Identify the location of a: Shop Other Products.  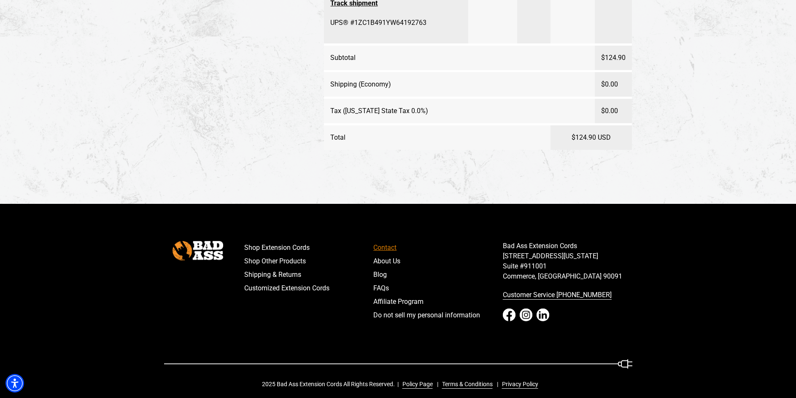
(309, 261).